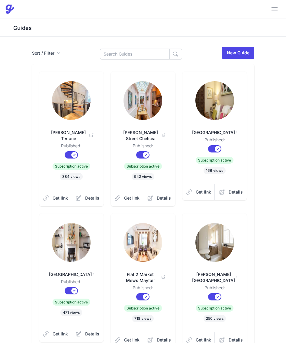  I want to click on img: xcoem7jyjxpu3fgtqe3kd93uc2z7, so click(143, 243).